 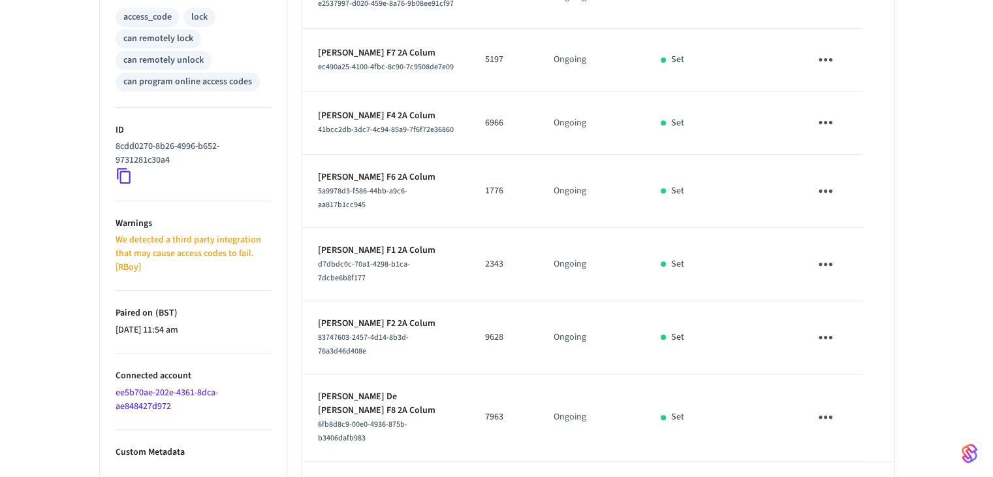 What do you see at coordinates (148, 17) in the screenshot?
I see `div: access_code` at bounding box center [148, 17].